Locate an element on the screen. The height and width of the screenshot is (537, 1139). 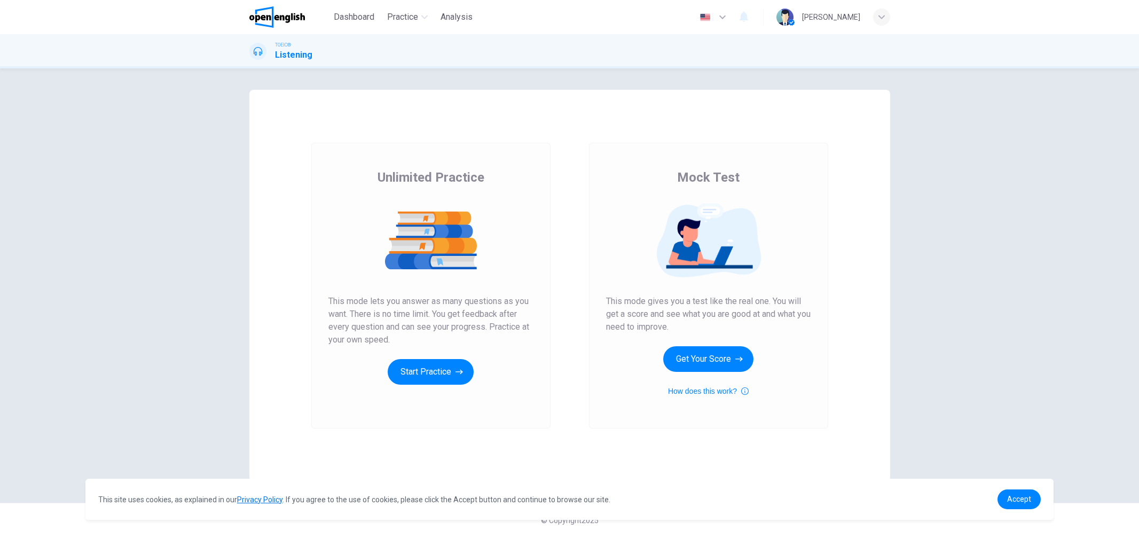
span: Analysis is located at coordinates (457, 17).